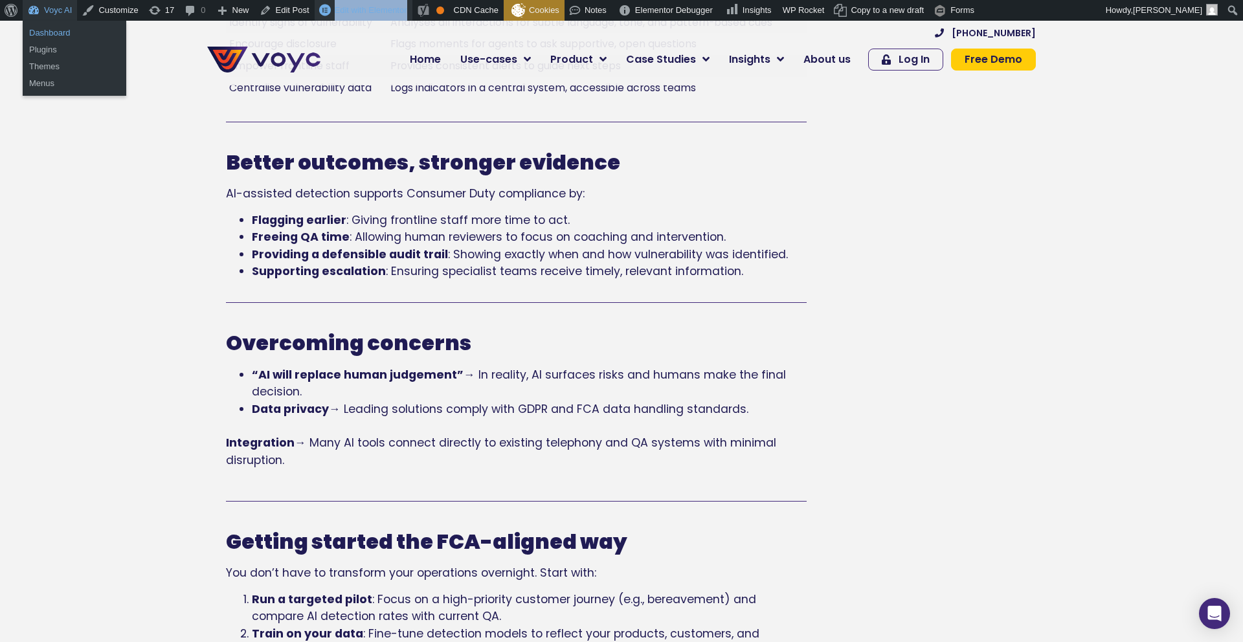 The height and width of the screenshot is (642, 1243). Describe the element at coordinates (914, 60) in the screenshot. I see `span: Log In` at that location.